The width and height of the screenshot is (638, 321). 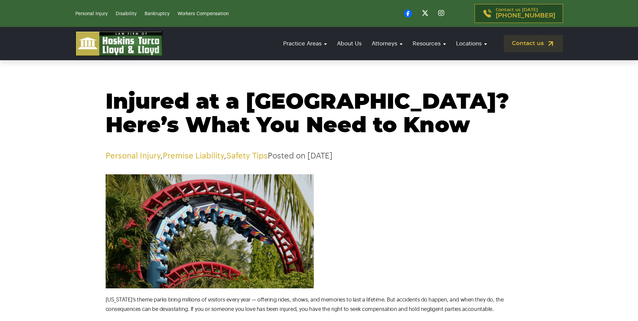 I want to click on img: logo, so click(x=119, y=43).